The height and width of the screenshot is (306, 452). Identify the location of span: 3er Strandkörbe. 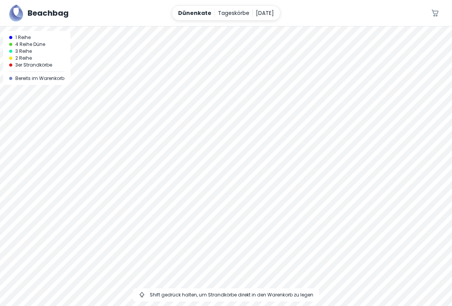
(34, 65).